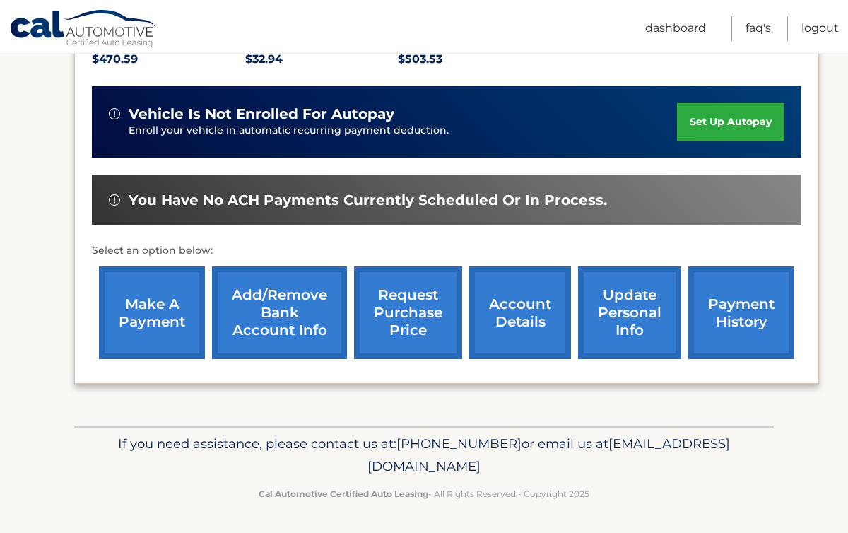 The image size is (848, 533). What do you see at coordinates (424, 493) in the screenshot?
I see `p: - All Rights Reserved - Copyright 2025` at bounding box center [424, 493].